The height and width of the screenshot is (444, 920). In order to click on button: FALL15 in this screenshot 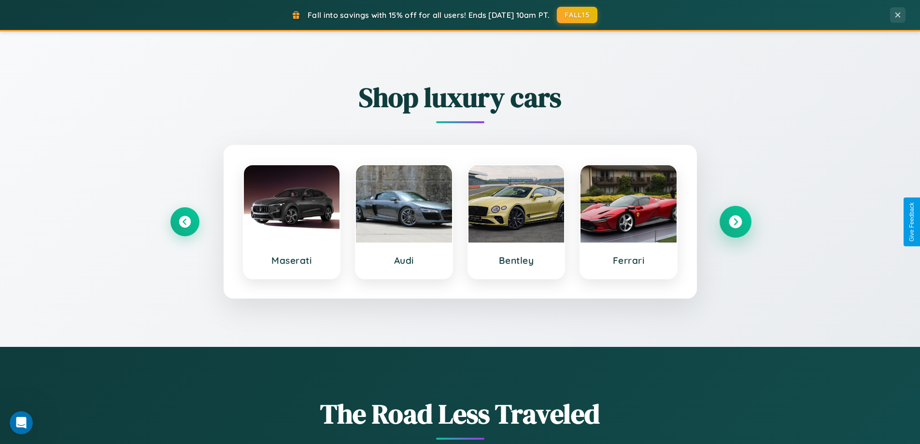, I will do `click(577, 15)`.